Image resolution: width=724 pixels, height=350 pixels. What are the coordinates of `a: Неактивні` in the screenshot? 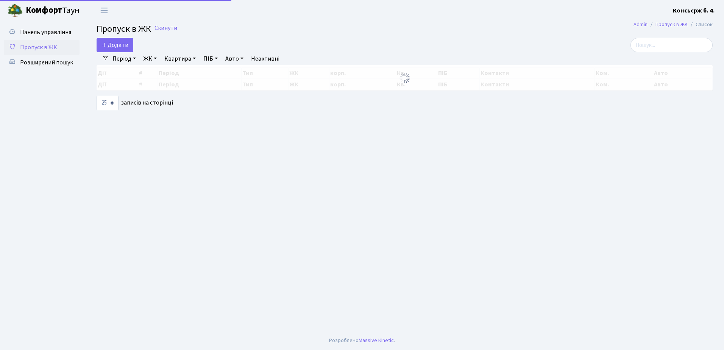 It's located at (265, 59).